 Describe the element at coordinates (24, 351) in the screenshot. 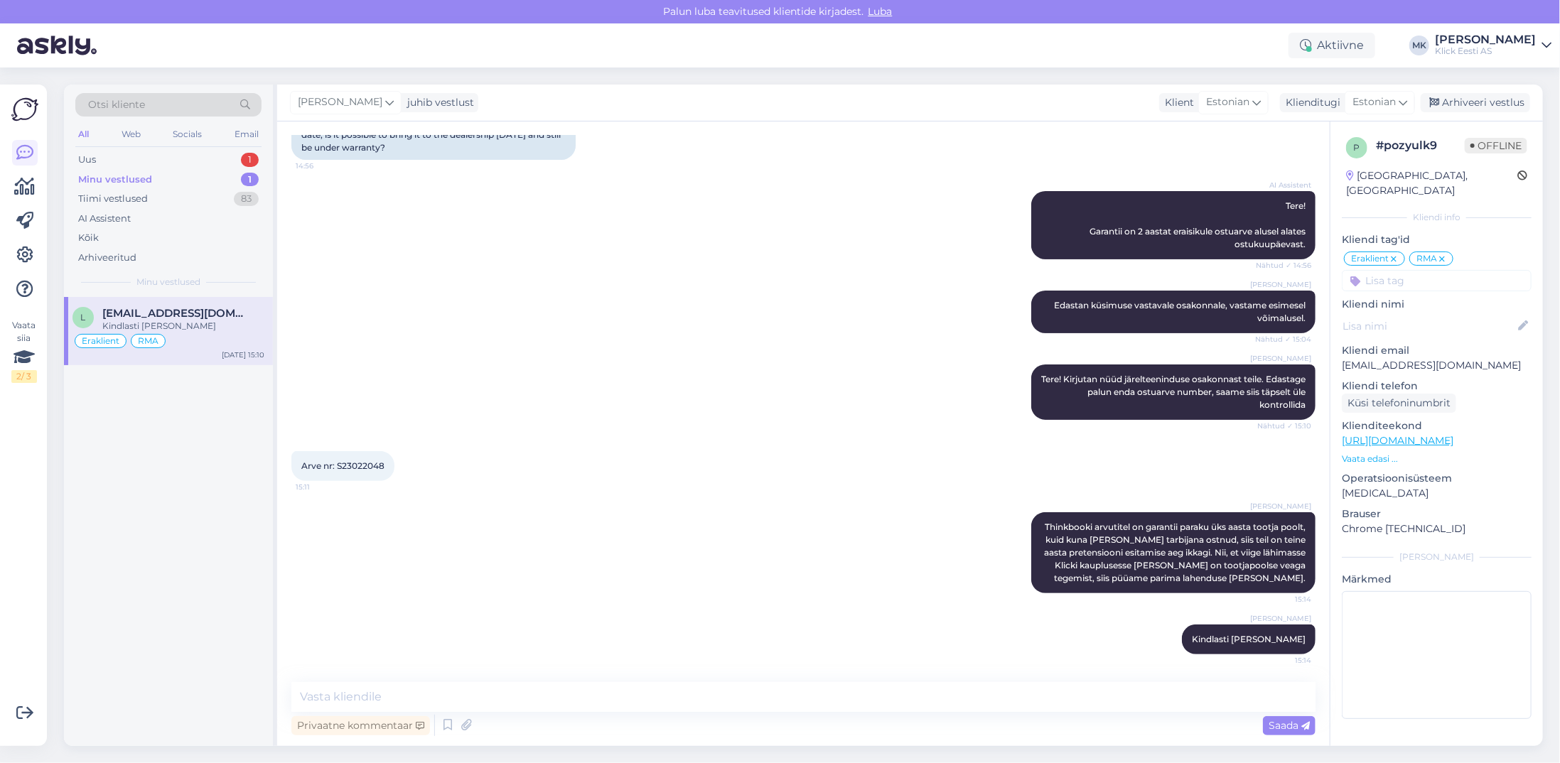

I see `div: Vaata siia` at that location.